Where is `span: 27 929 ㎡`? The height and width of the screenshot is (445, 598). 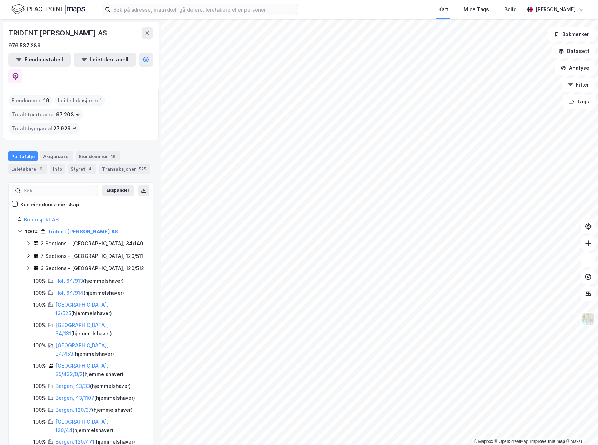 span: 27 929 ㎡ is located at coordinates (65, 129).